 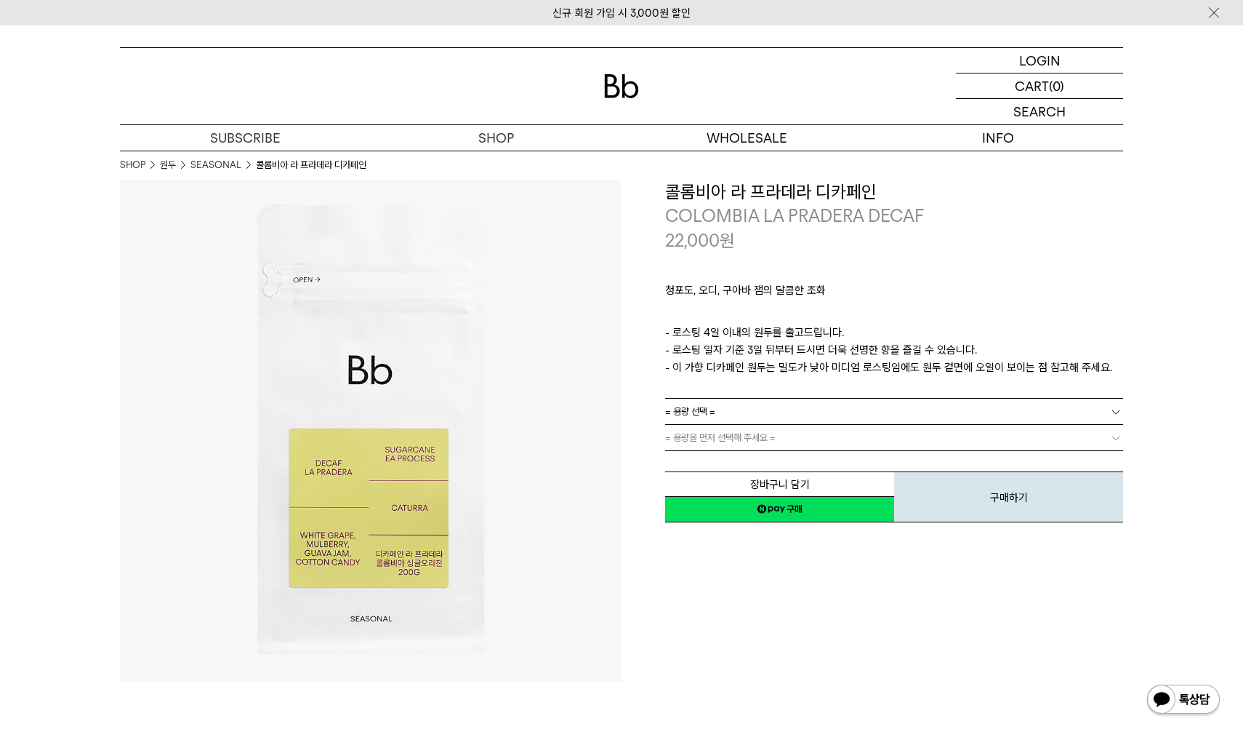 I want to click on p: 22,000, so click(x=700, y=241).